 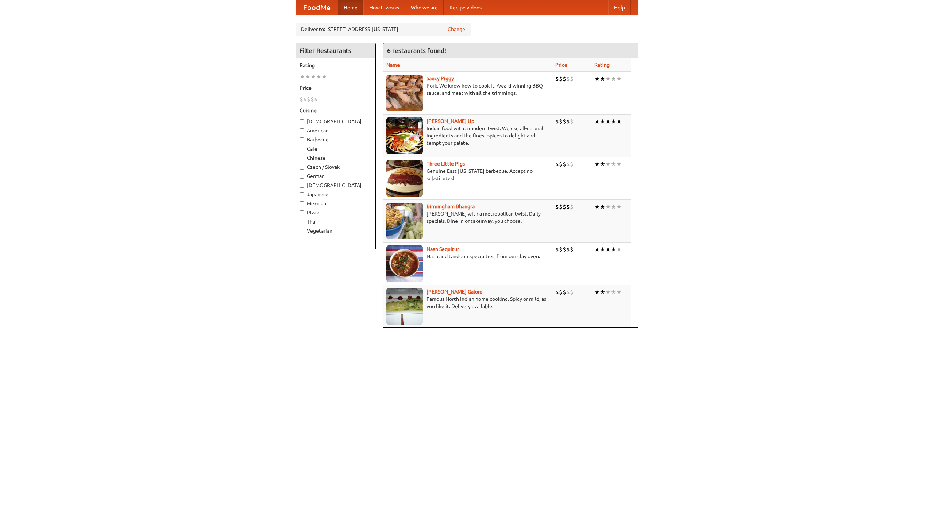 I want to click on a: How it works, so click(x=384, y=8).